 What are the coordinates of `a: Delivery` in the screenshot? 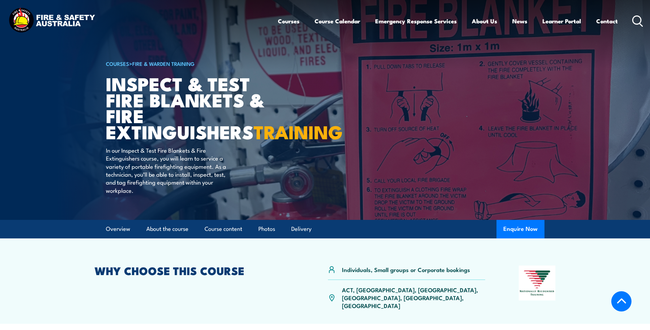 It's located at (301, 229).